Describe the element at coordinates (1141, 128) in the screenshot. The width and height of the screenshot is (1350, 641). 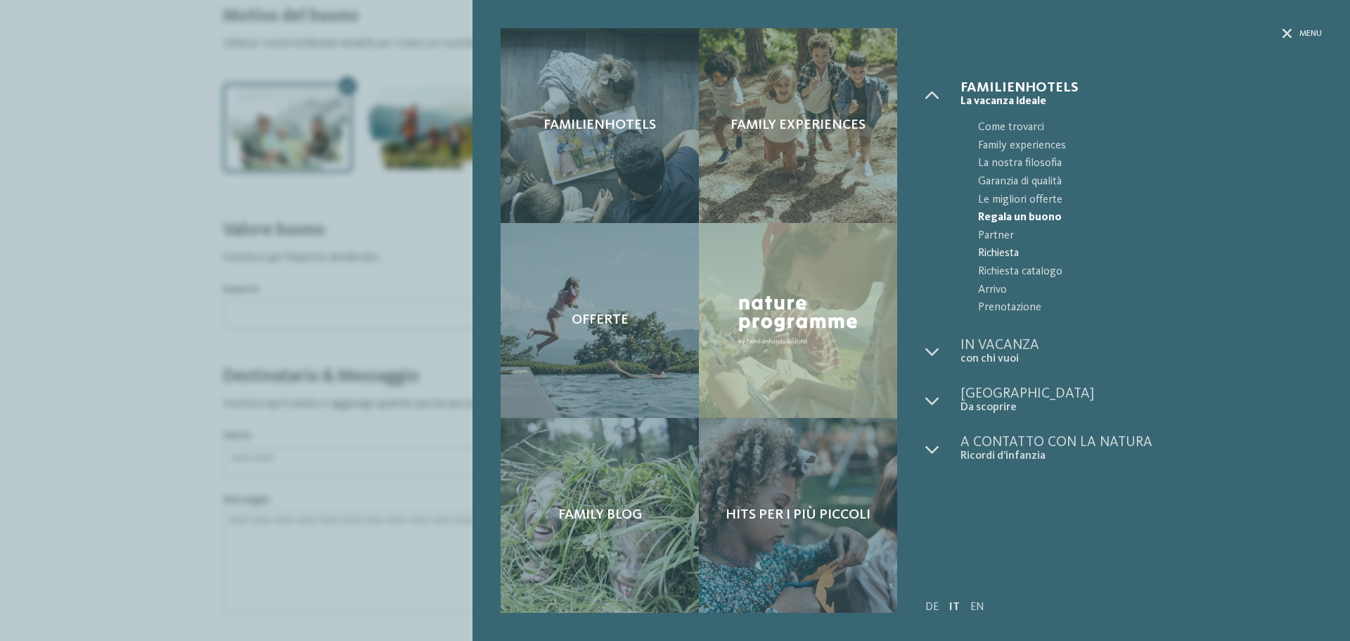
I see `a: Come trovarci` at that location.